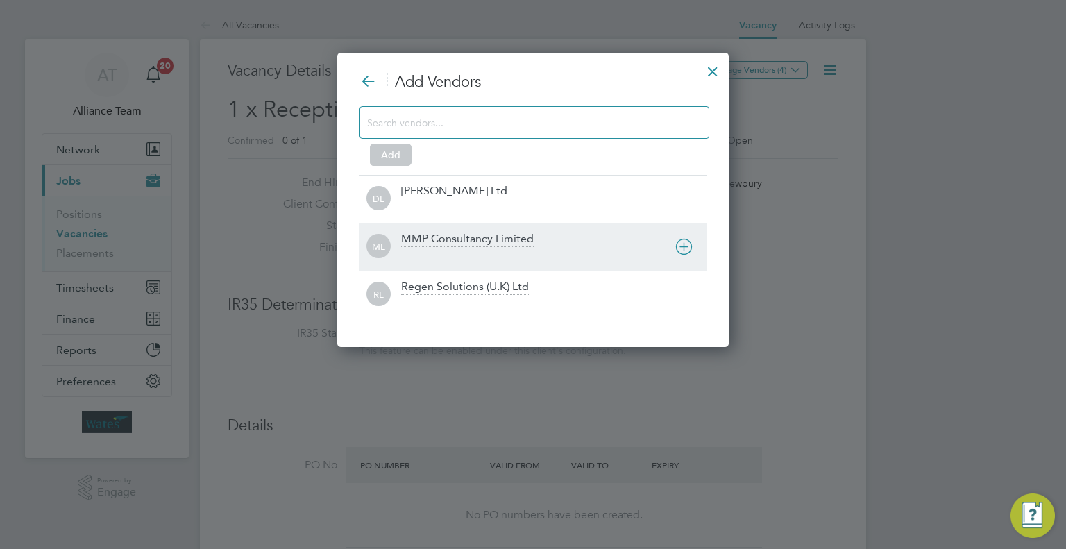  Describe the element at coordinates (465, 287) in the screenshot. I see `div: Regen Solutions (U.K) Ltd` at that location.